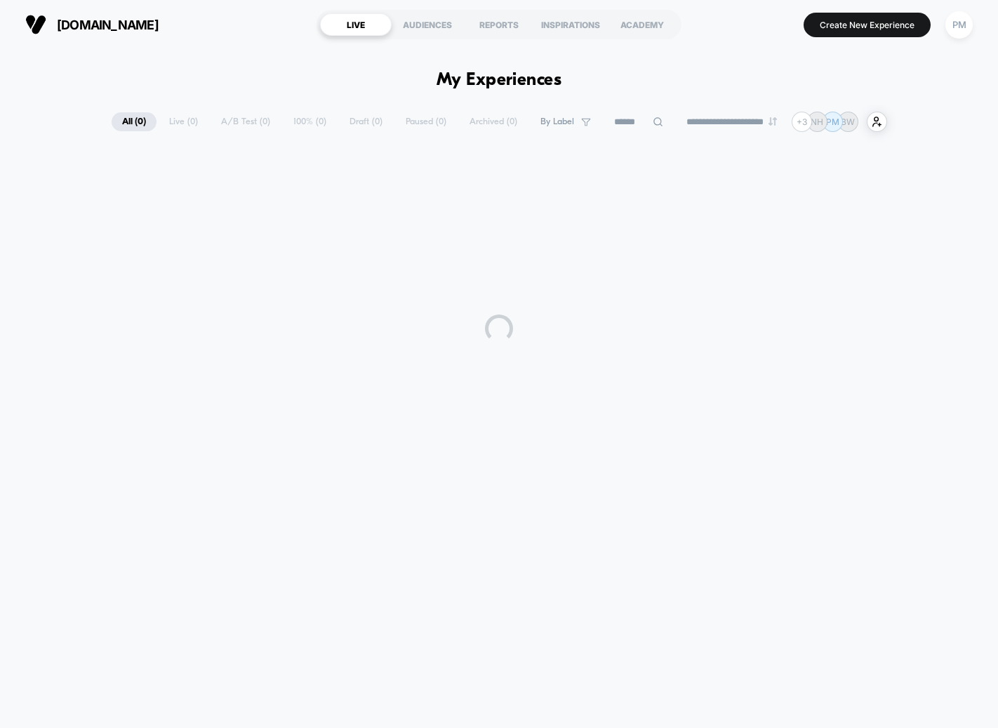 The image size is (998, 728). I want to click on img: Visually logo, so click(36, 25).